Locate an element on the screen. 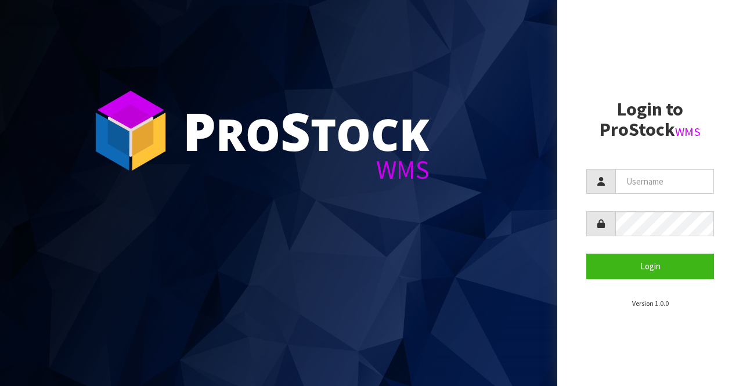 The image size is (743, 386). div: WMS is located at coordinates (306, 169).